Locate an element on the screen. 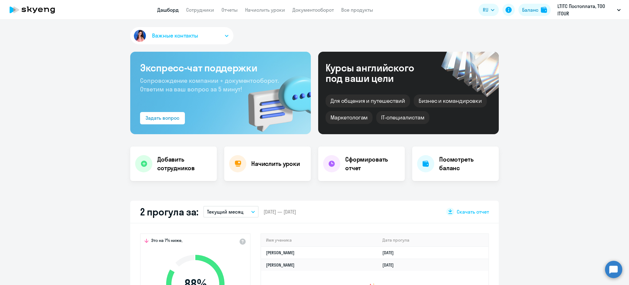 This screenshot has height=285, width=629. button: Задать вопрос is located at coordinates (163, 118).